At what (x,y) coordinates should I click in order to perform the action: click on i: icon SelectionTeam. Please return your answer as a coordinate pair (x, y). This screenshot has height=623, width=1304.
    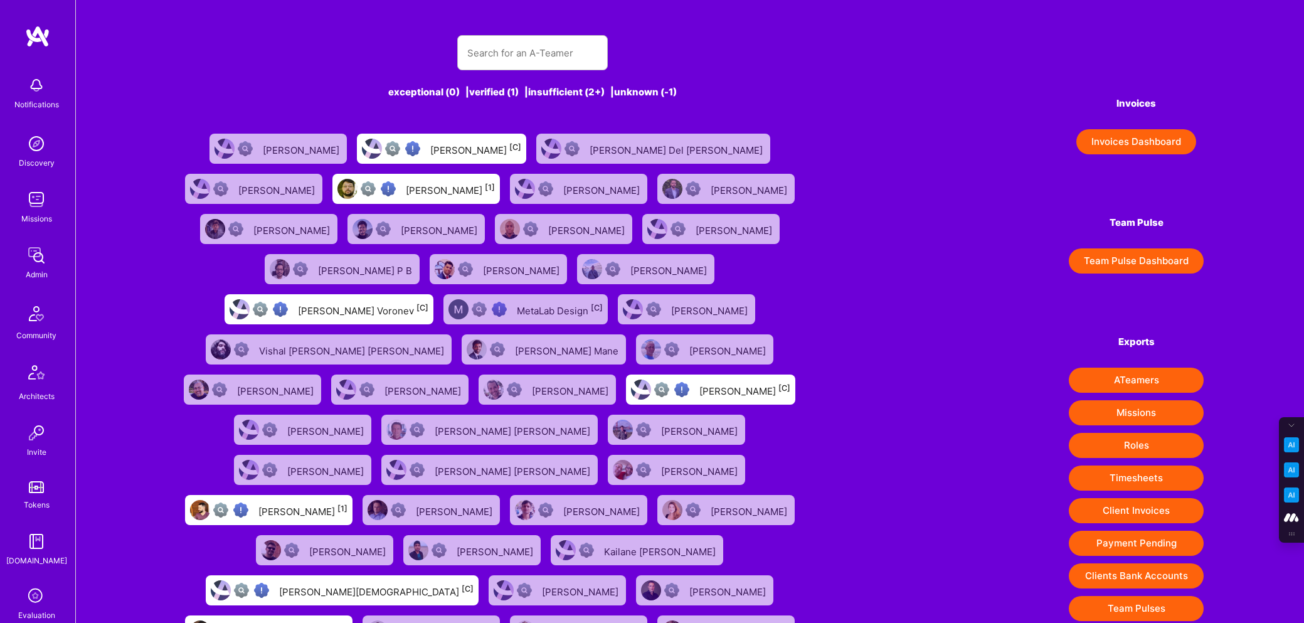
    Looking at the image, I should click on (36, 597).